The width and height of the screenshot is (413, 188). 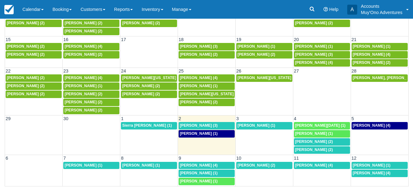 I want to click on span: 1, so click(x=122, y=119).